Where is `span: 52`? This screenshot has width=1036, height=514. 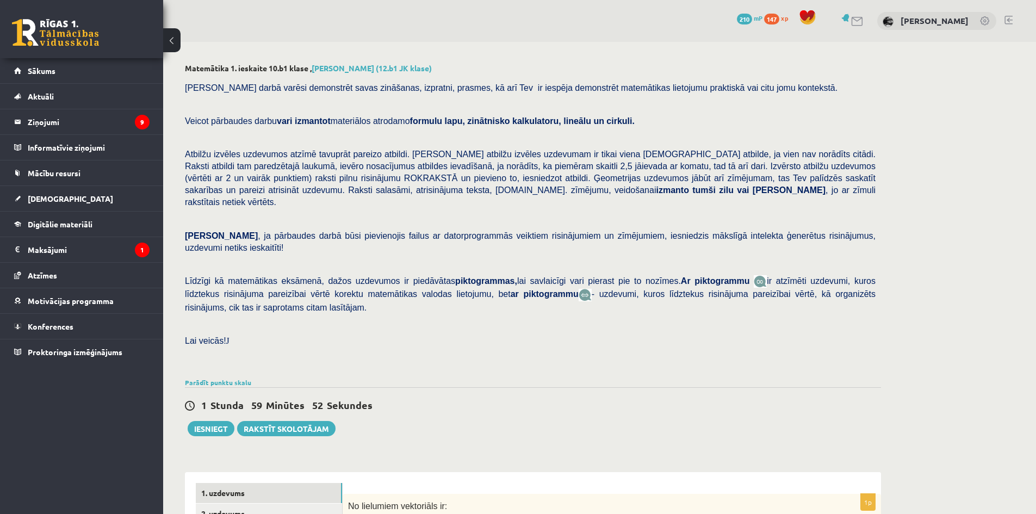
span: 52 is located at coordinates (318, 405).